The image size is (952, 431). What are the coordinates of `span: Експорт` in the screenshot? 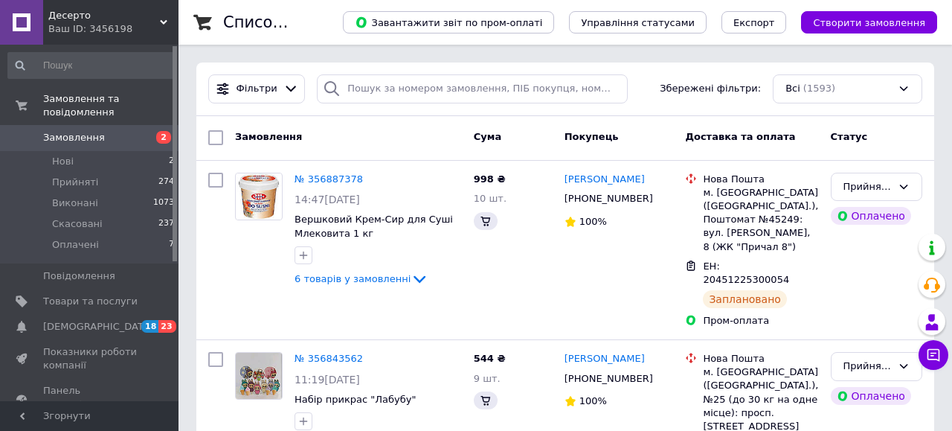 It's located at (755, 22).